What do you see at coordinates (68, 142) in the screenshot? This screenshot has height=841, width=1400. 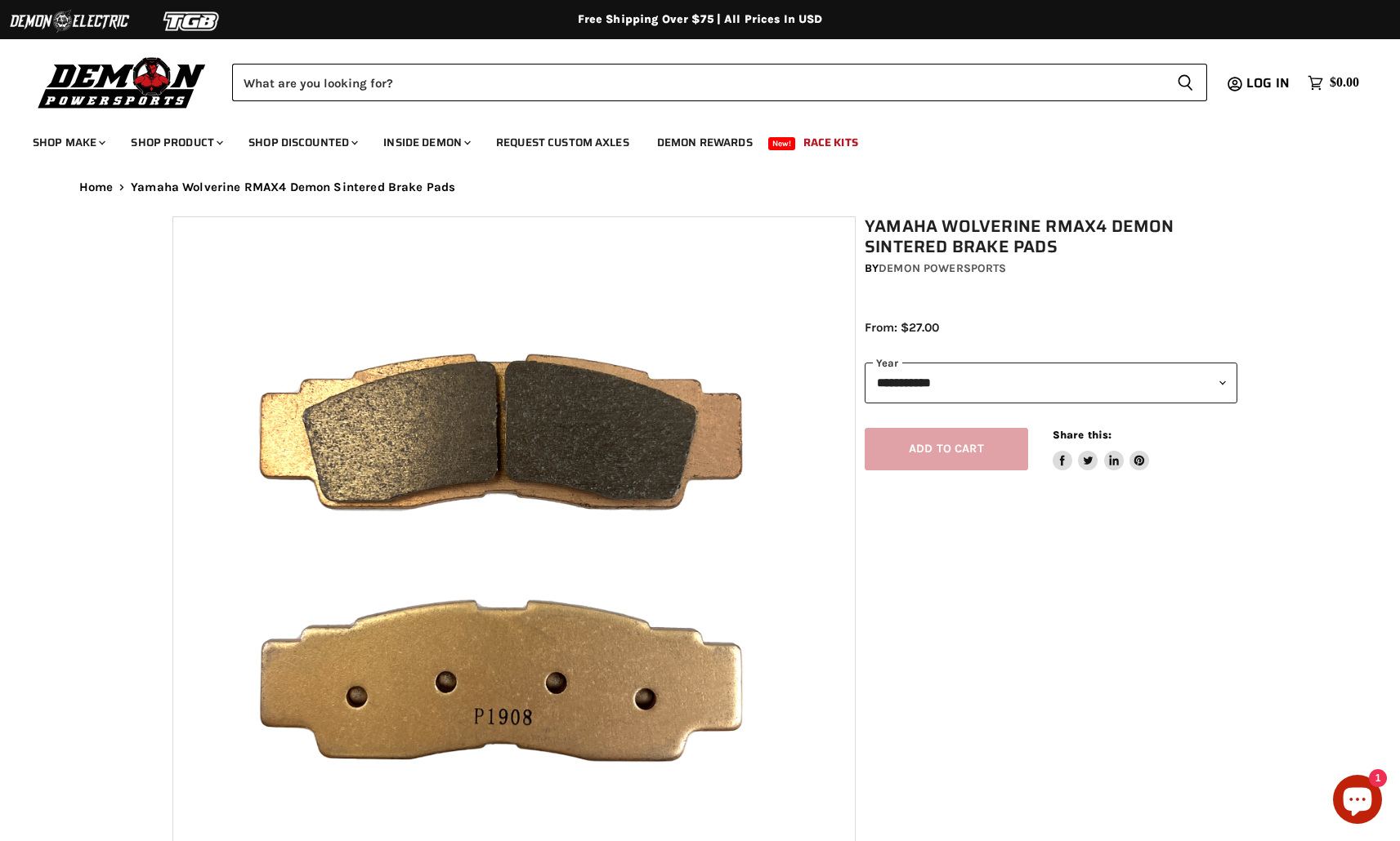 I see `a: Shop Make` at bounding box center [68, 142].